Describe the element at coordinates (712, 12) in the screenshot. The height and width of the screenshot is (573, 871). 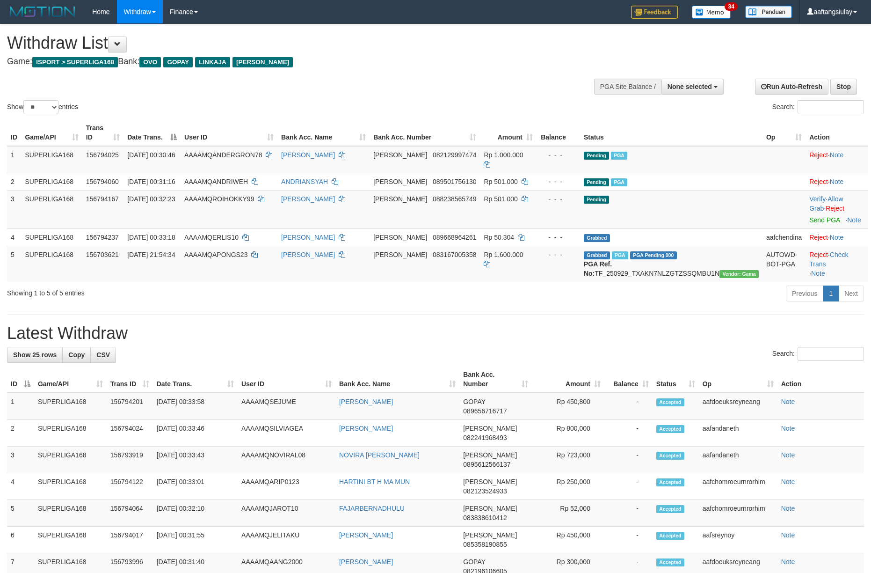
I see `img: Button%20Memo.svg` at that location.